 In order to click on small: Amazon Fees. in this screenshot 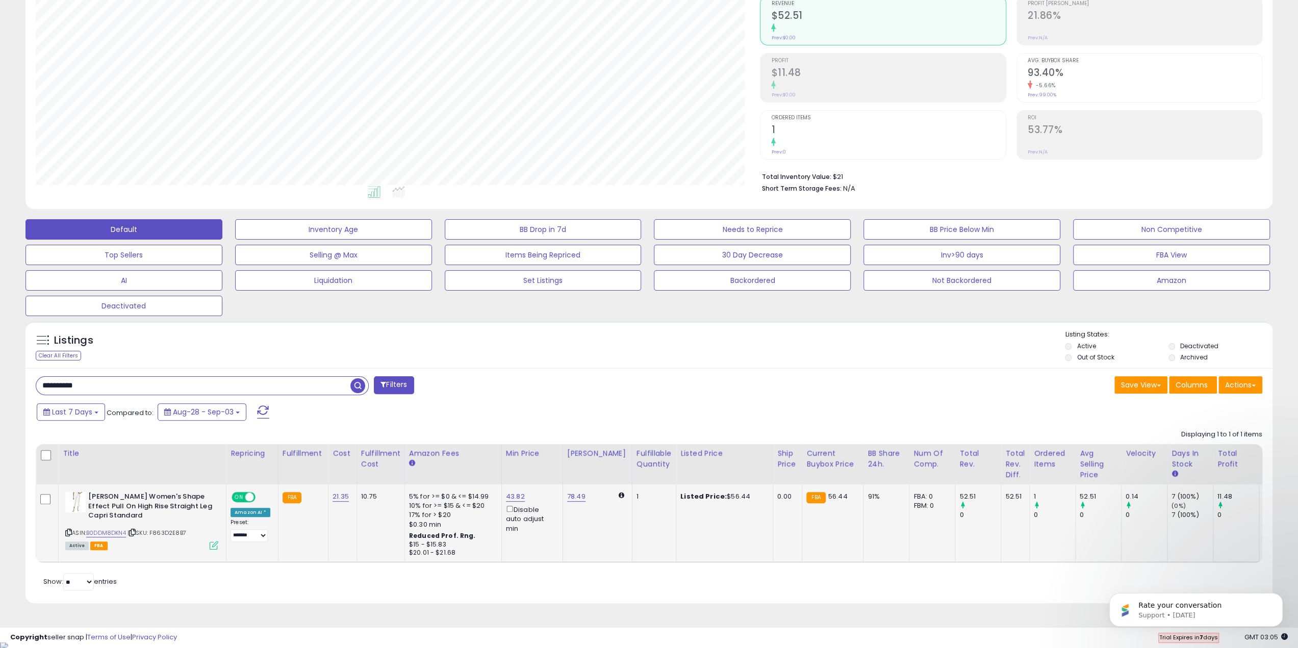, I will do `click(412, 463)`.